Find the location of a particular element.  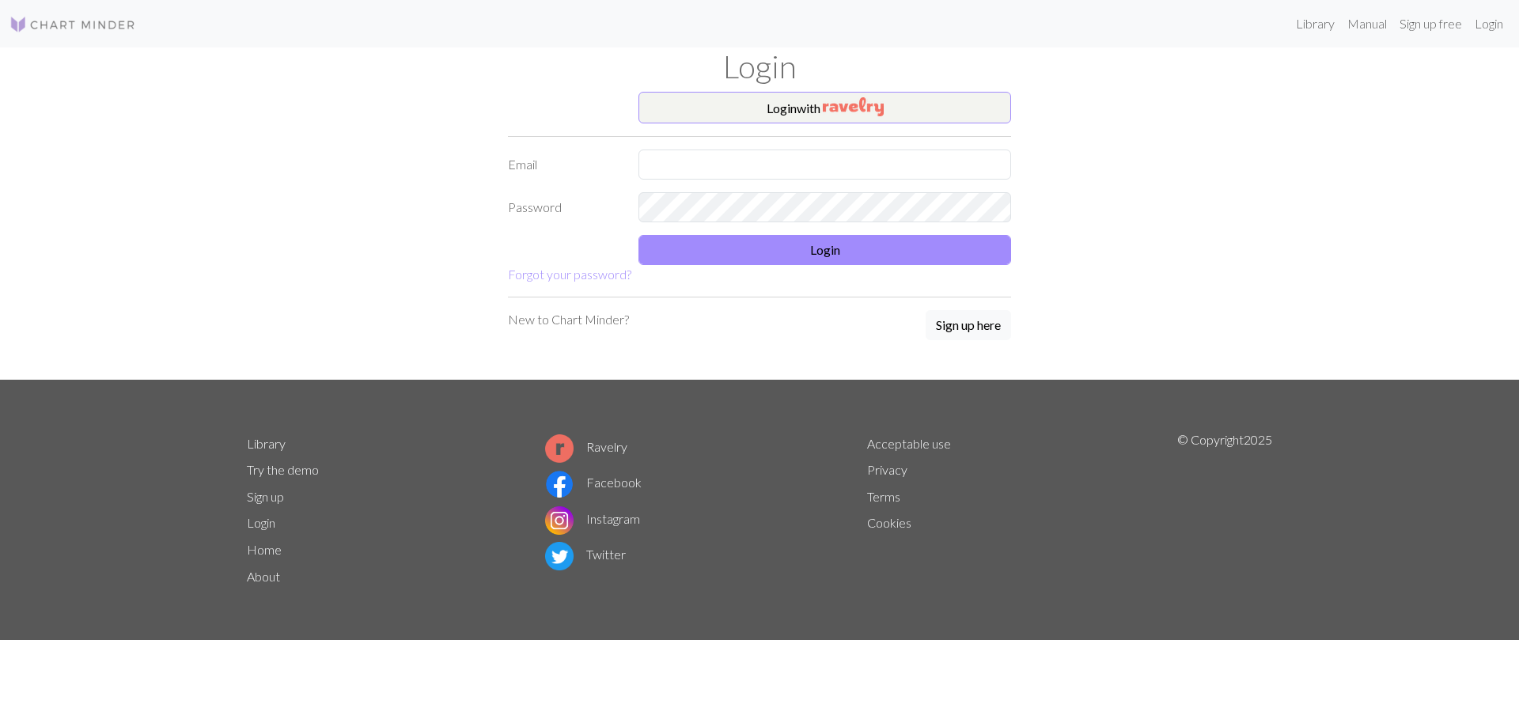

a: Manual is located at coordinates (1367, 24).